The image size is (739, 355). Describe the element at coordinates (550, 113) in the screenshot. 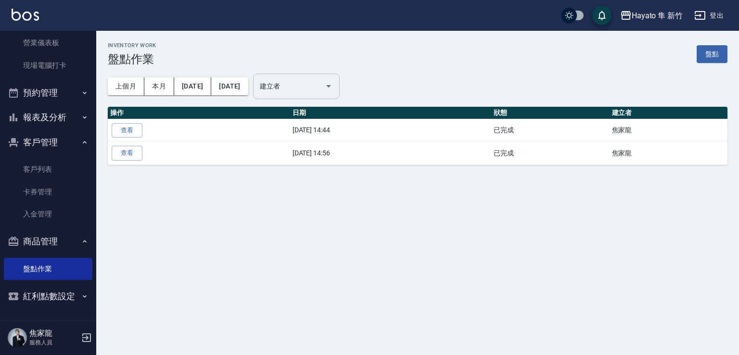

I see `th: 狀態` at that location.